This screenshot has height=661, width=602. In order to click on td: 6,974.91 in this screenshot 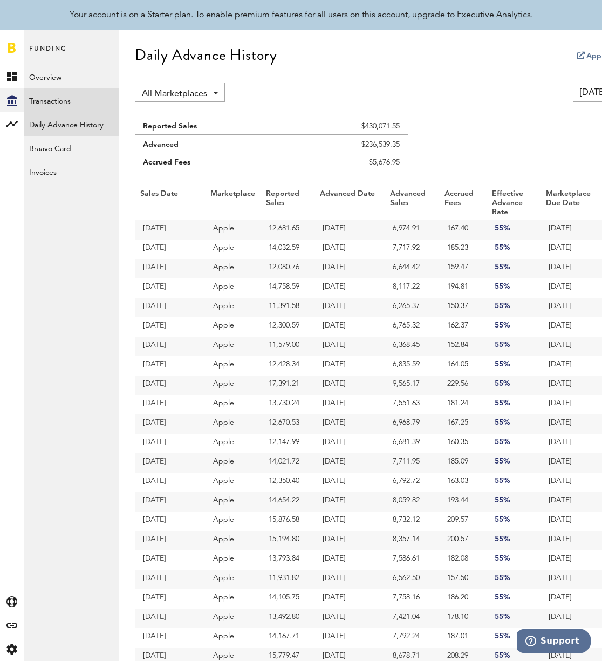, I will do `click(412, 230)`.